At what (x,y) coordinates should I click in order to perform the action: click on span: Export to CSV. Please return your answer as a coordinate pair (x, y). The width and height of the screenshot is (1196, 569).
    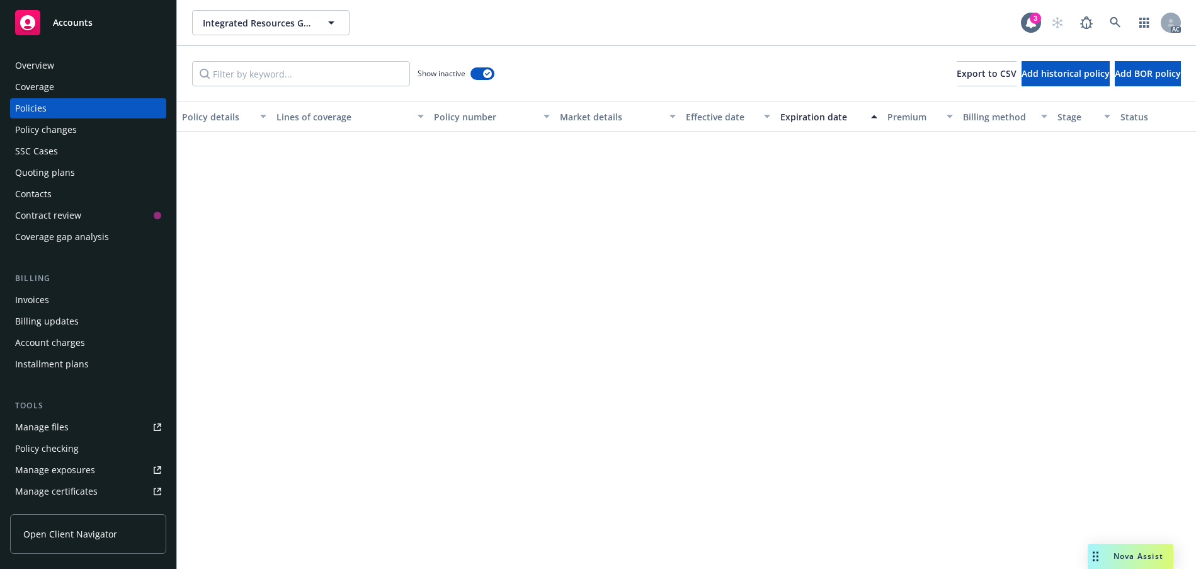
    Looking at the image, I should click on (986, 73).